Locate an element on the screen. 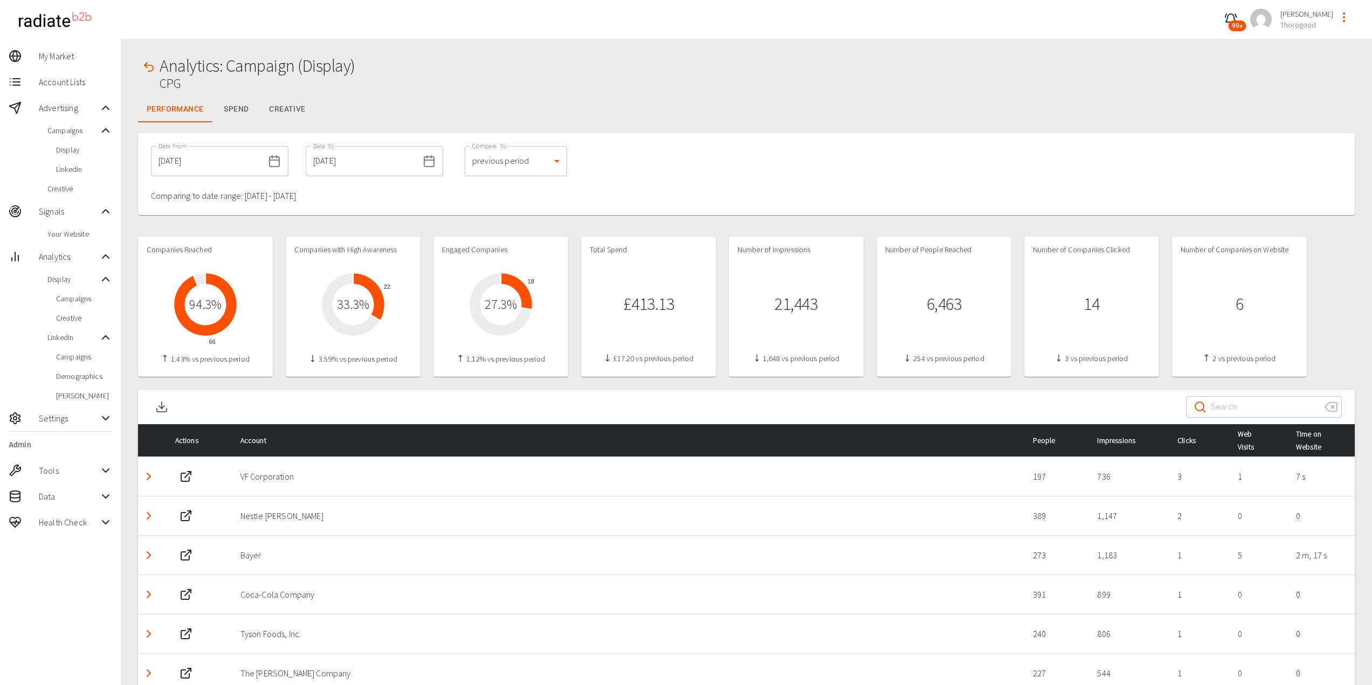  h4: 3 vs previous period is located at coordinates (1092, 359).